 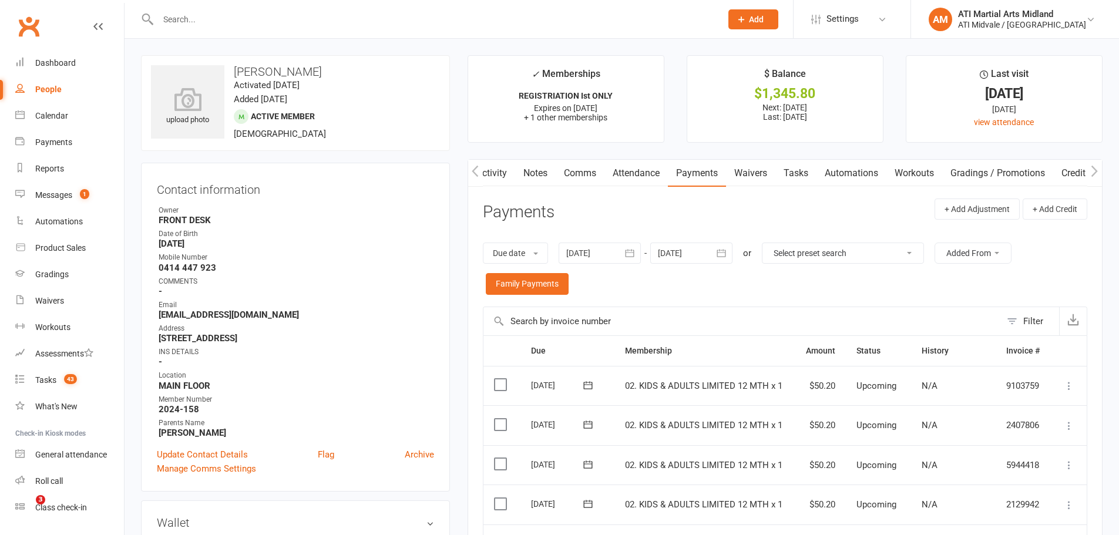 What do you see at coordinates (1030, 321) in the screenshot?
I see `button: Filter` at bounding box center [1030, 321].